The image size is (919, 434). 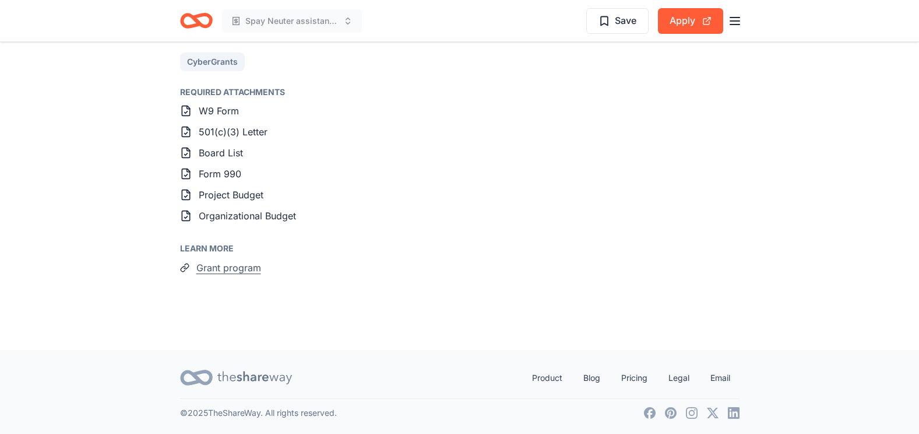 What do you see at coordinates (233, 132) in the screenshot?
I see `span: 501(c)(3) Letter` at bounding box center [233, 132].